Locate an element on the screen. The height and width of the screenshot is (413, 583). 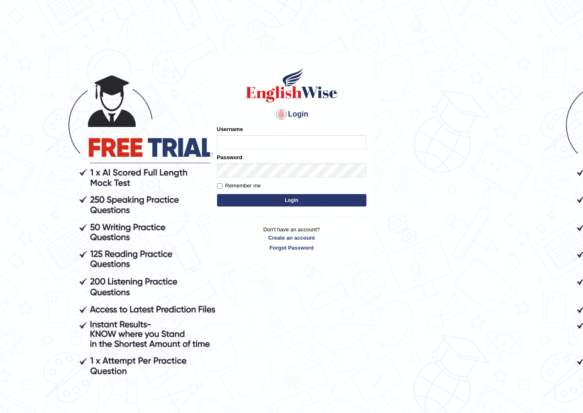
h4: Login is located at coordinates (292, 114).